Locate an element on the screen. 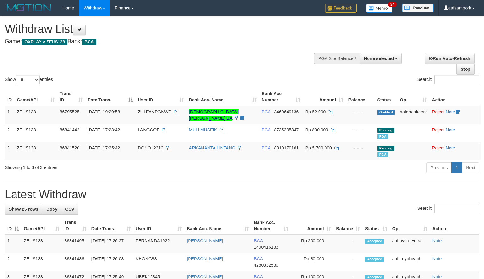 Image resolution: width=484 pixels, height=279 pixels. th: ID: activate to sort column descending is located at coordinates (13, 226).